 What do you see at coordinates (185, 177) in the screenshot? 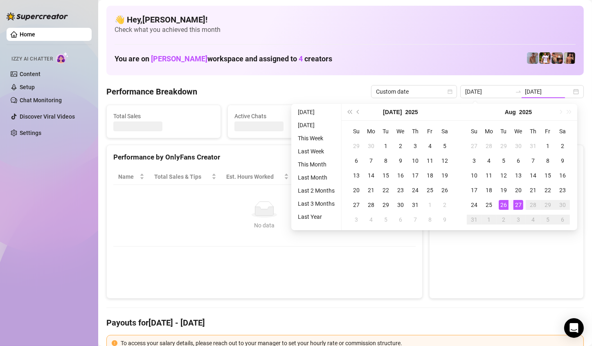
I see `th: Total Sales & Tips` at bounding box center [185, 177].